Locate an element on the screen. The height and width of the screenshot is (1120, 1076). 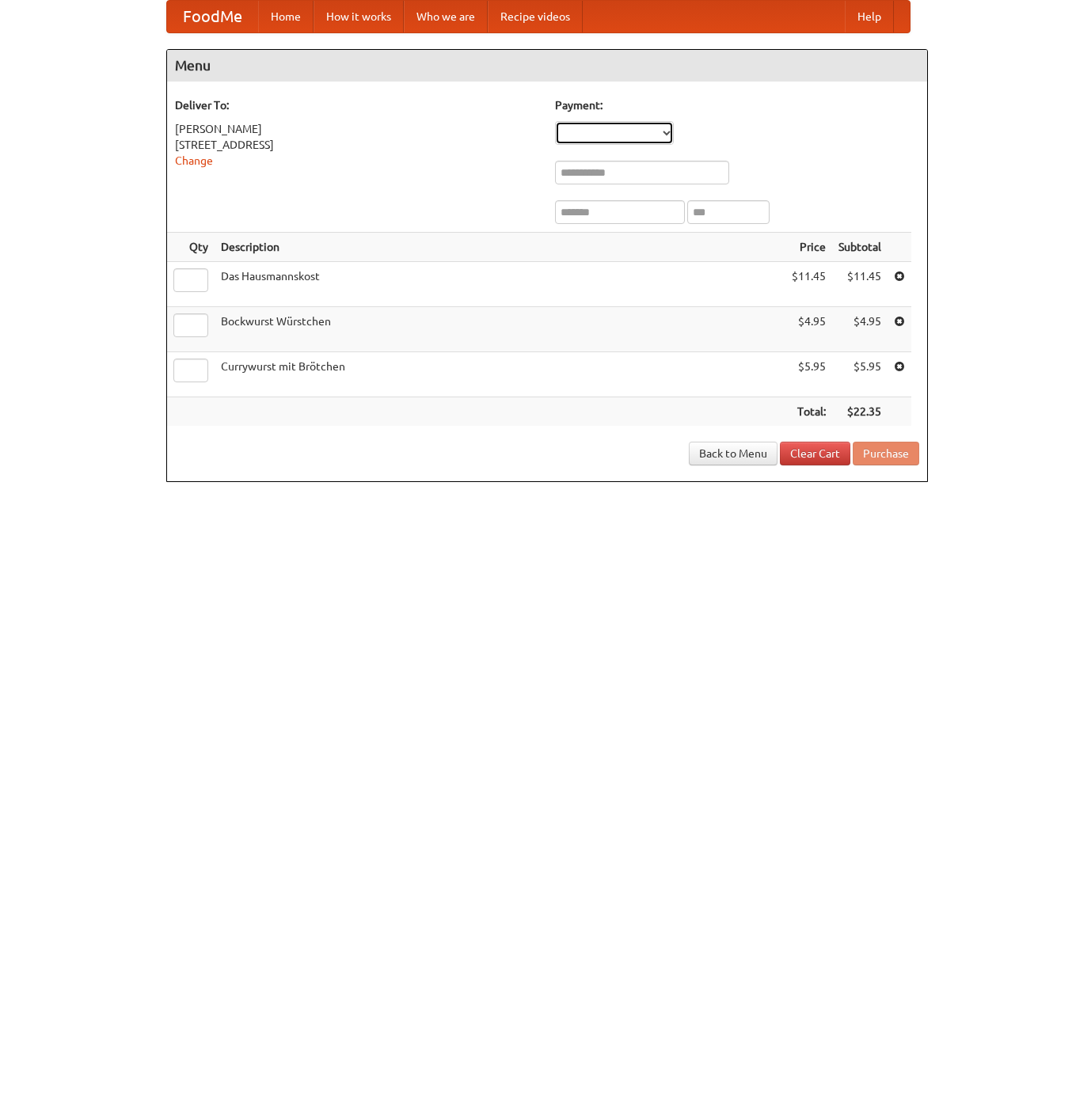
th: $22.35 is located at coordinates (860, 412).